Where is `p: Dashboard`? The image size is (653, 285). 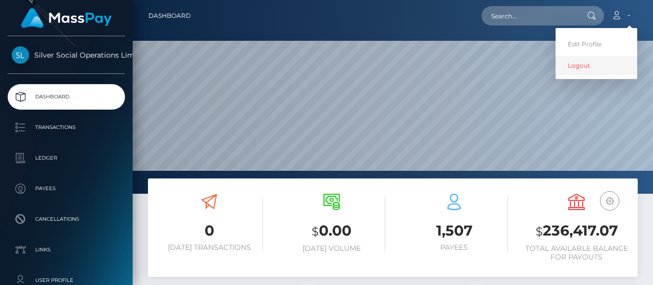
p: Dashboard is located at coordinates (66, 97).